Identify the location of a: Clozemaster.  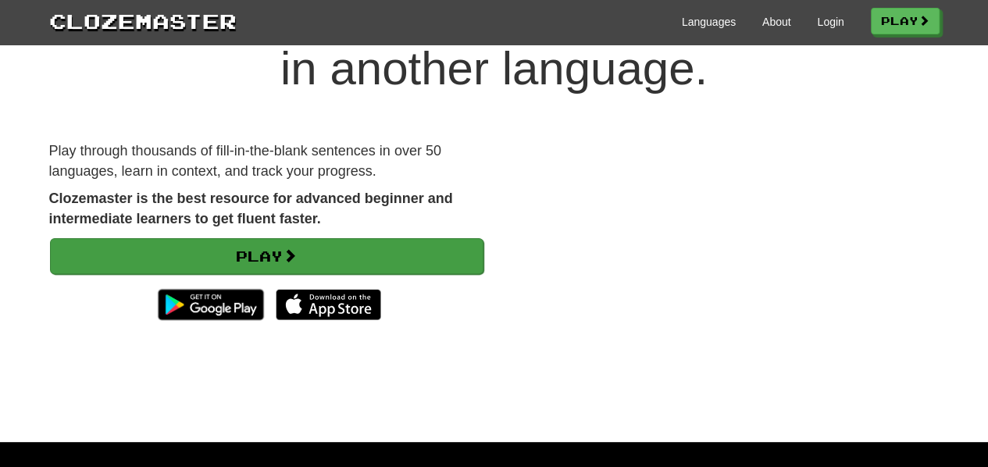
(143, 20).